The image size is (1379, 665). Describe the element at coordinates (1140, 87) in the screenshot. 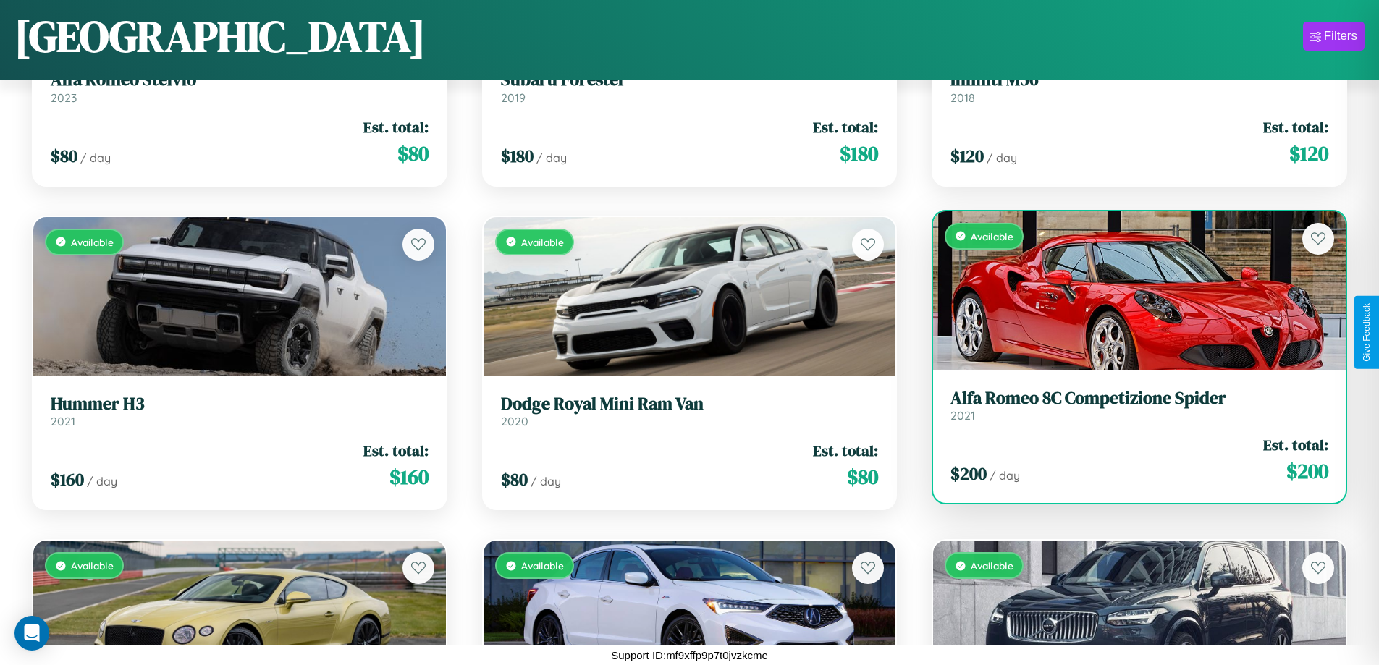

I see `a: Infiniti M562018` at that location.